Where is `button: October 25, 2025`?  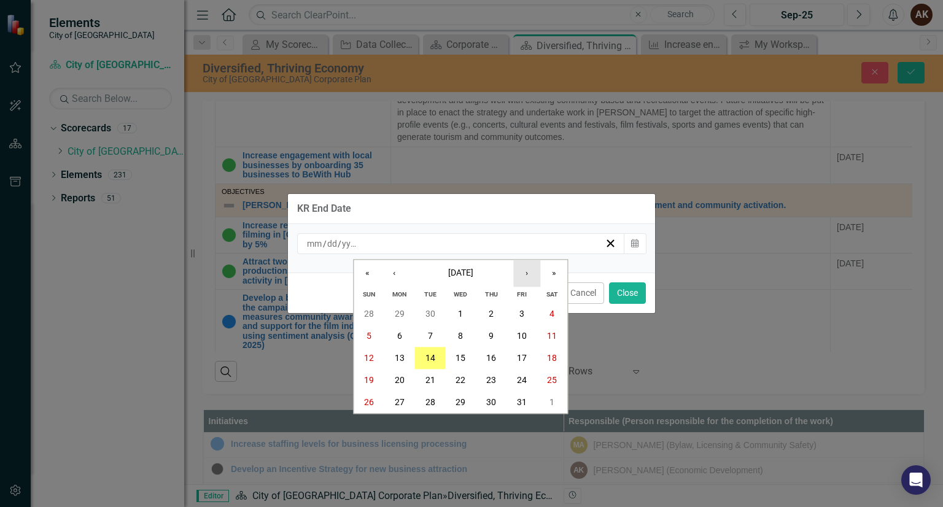
button: October 25, 2025 is located at coordinates (553, 381).